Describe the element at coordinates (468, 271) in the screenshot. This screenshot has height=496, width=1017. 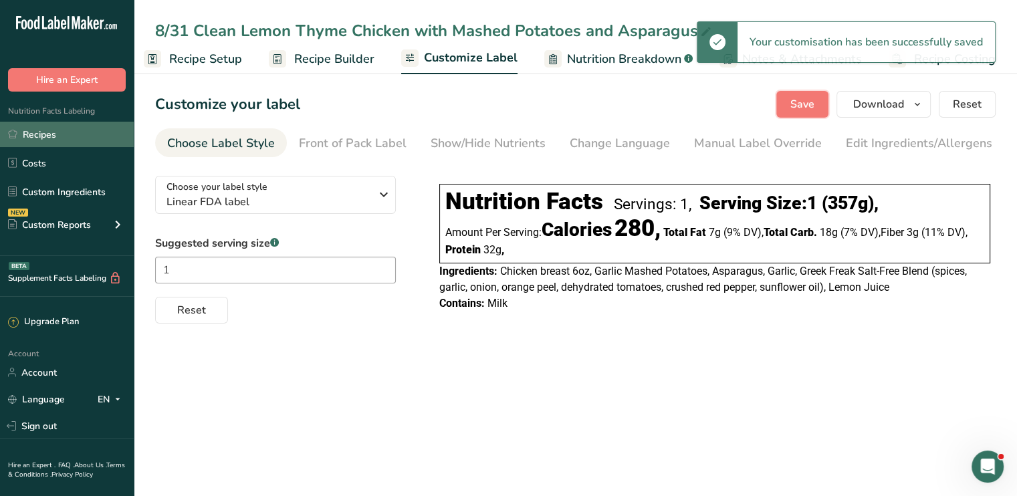
I see `span: Ingredients:` at that location.